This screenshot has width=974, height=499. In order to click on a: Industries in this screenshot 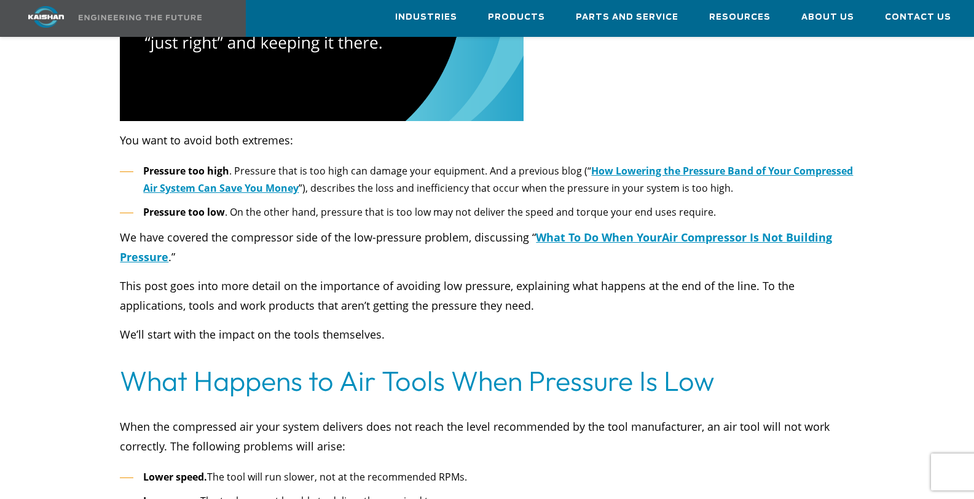, I will do `click(426, 17)`.